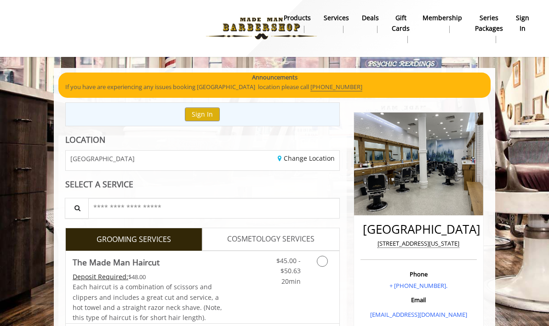  What do you see at coordinates (261, 28) in the screenshot?
I see `img: Made Man Barbershop logo` at bounding box center [261, 28].